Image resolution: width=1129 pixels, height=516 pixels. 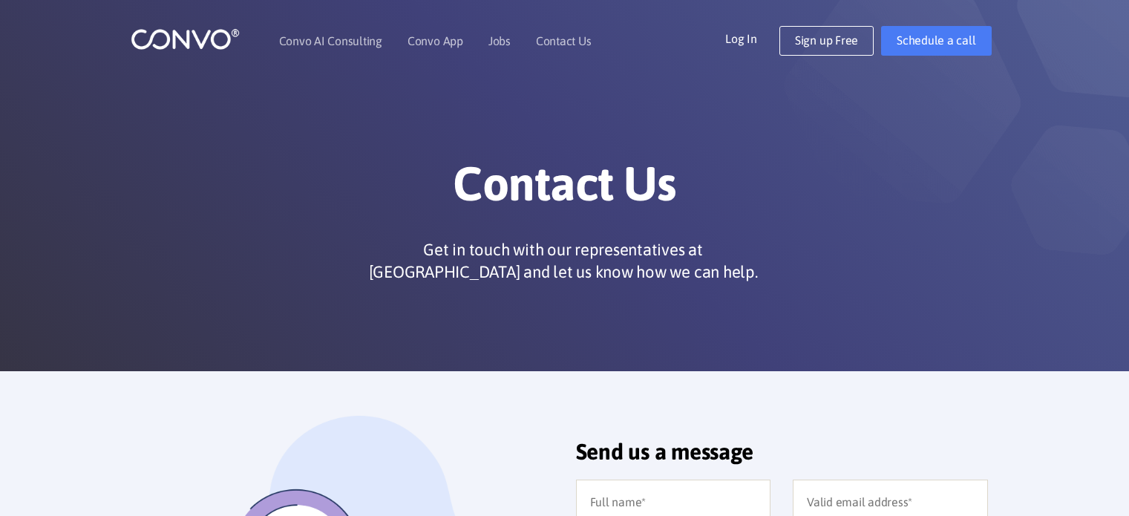 I want to click on a: Contact Us, so click(x=563, y=41).